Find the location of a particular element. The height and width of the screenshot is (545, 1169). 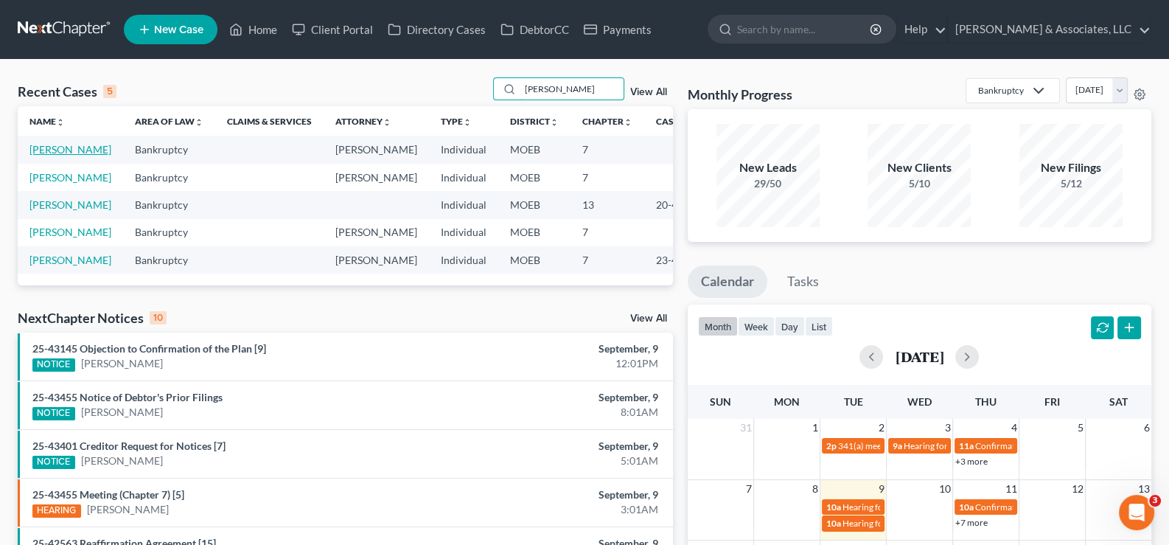

span: Mon is located at coordinates (786, 401).